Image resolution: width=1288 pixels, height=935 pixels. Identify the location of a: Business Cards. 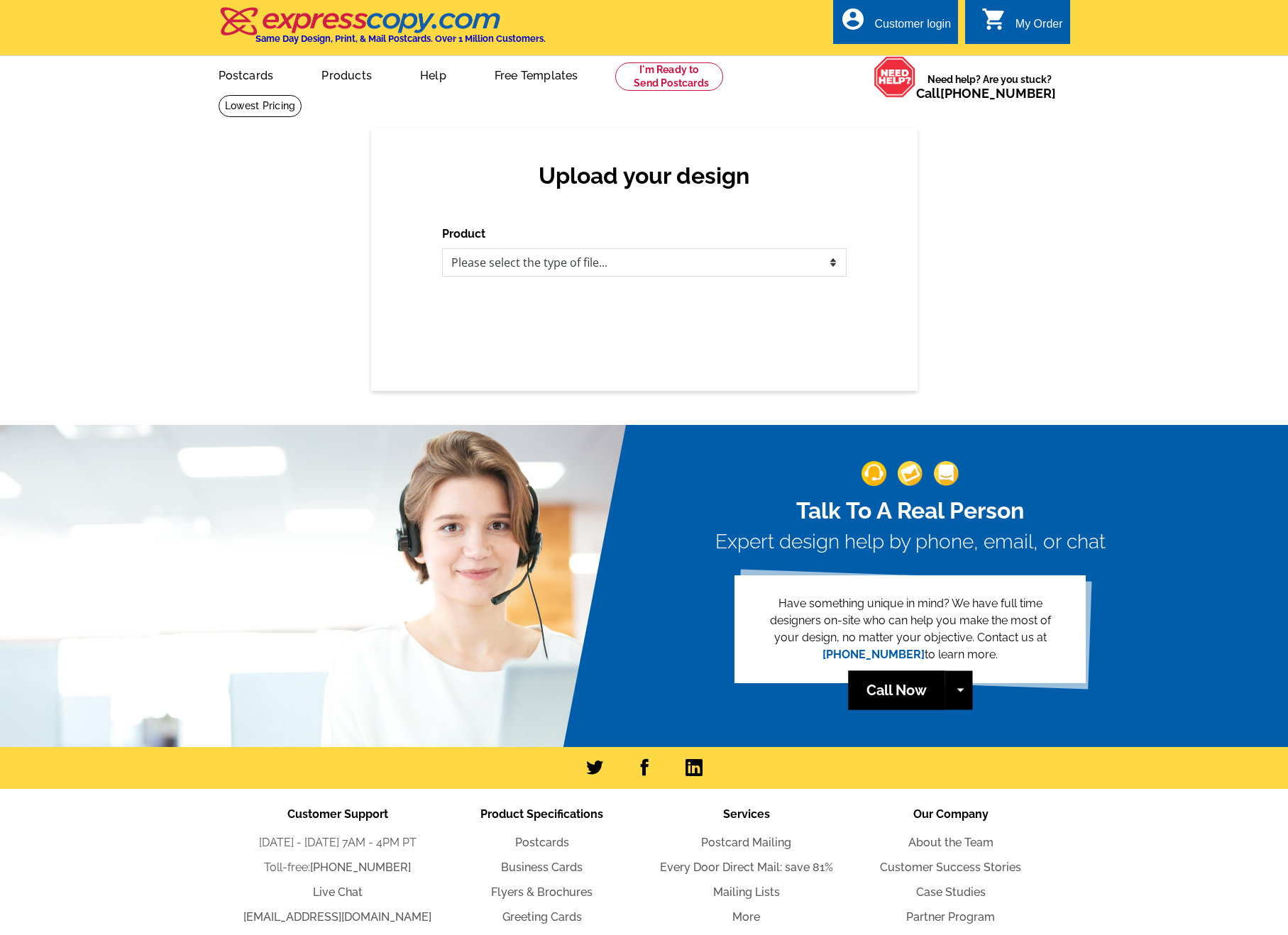
(541, 867).